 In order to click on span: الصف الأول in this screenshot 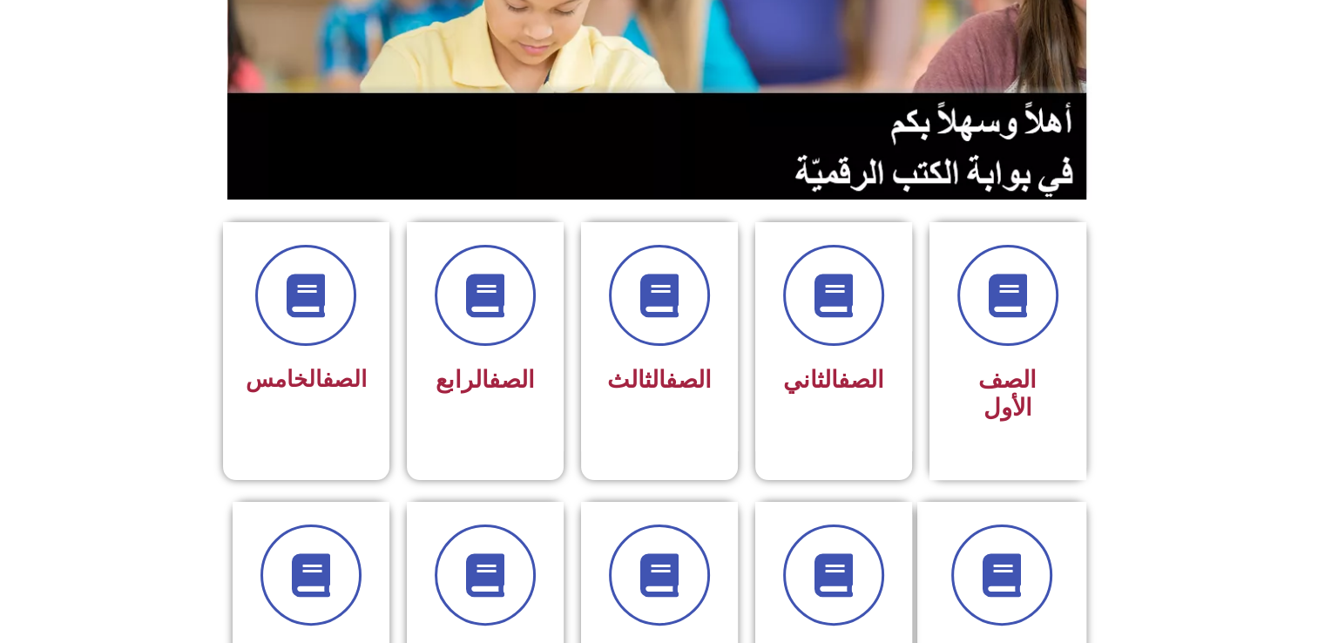, I will do `click(1007, 394)`.